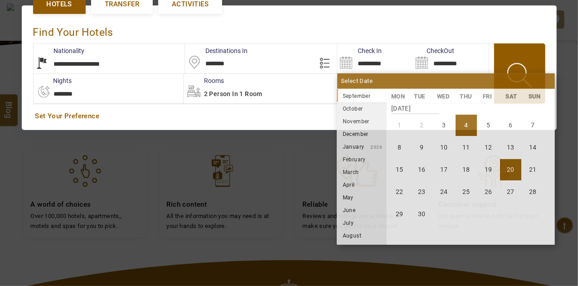  Describe the element at coordinates (533, 192) in the screenshot. I see `li: Sunday, 28 September 2025` at that location.